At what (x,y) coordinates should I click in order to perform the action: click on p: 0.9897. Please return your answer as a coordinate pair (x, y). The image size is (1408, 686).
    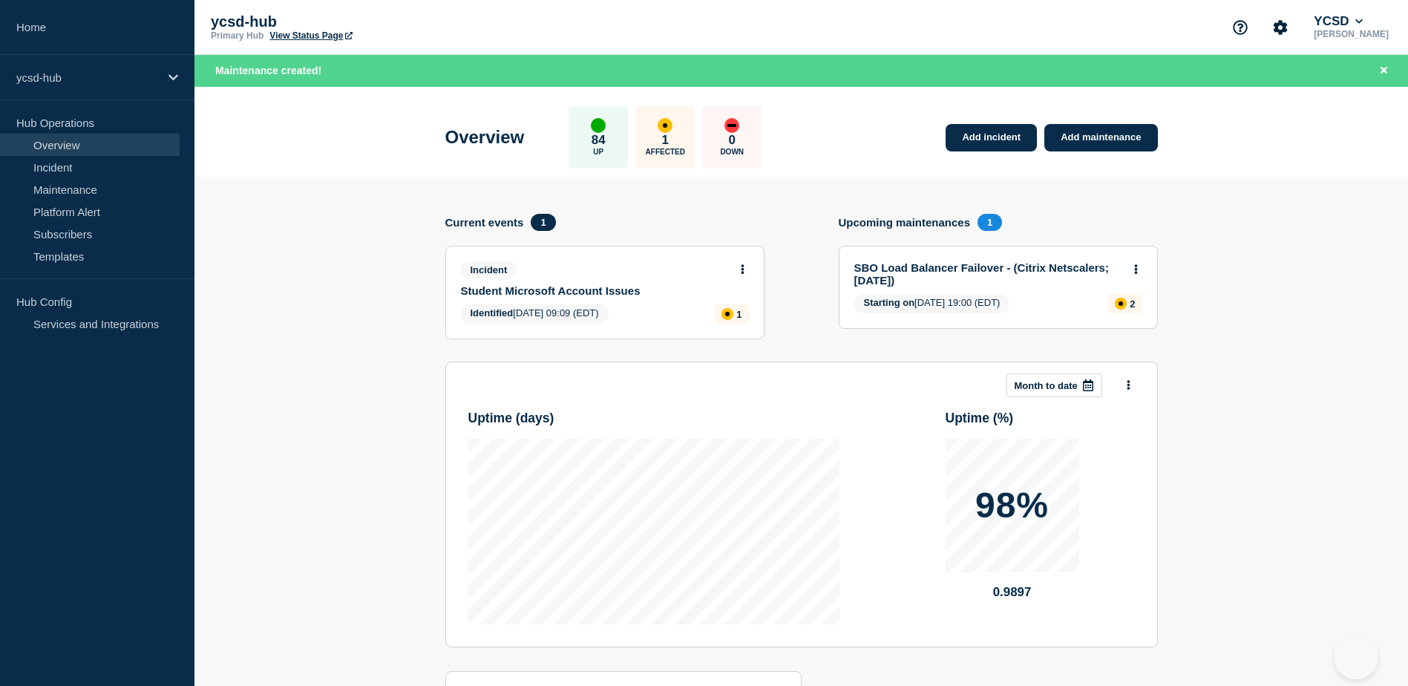
    Looking at the image, I should click on (1012, 592).